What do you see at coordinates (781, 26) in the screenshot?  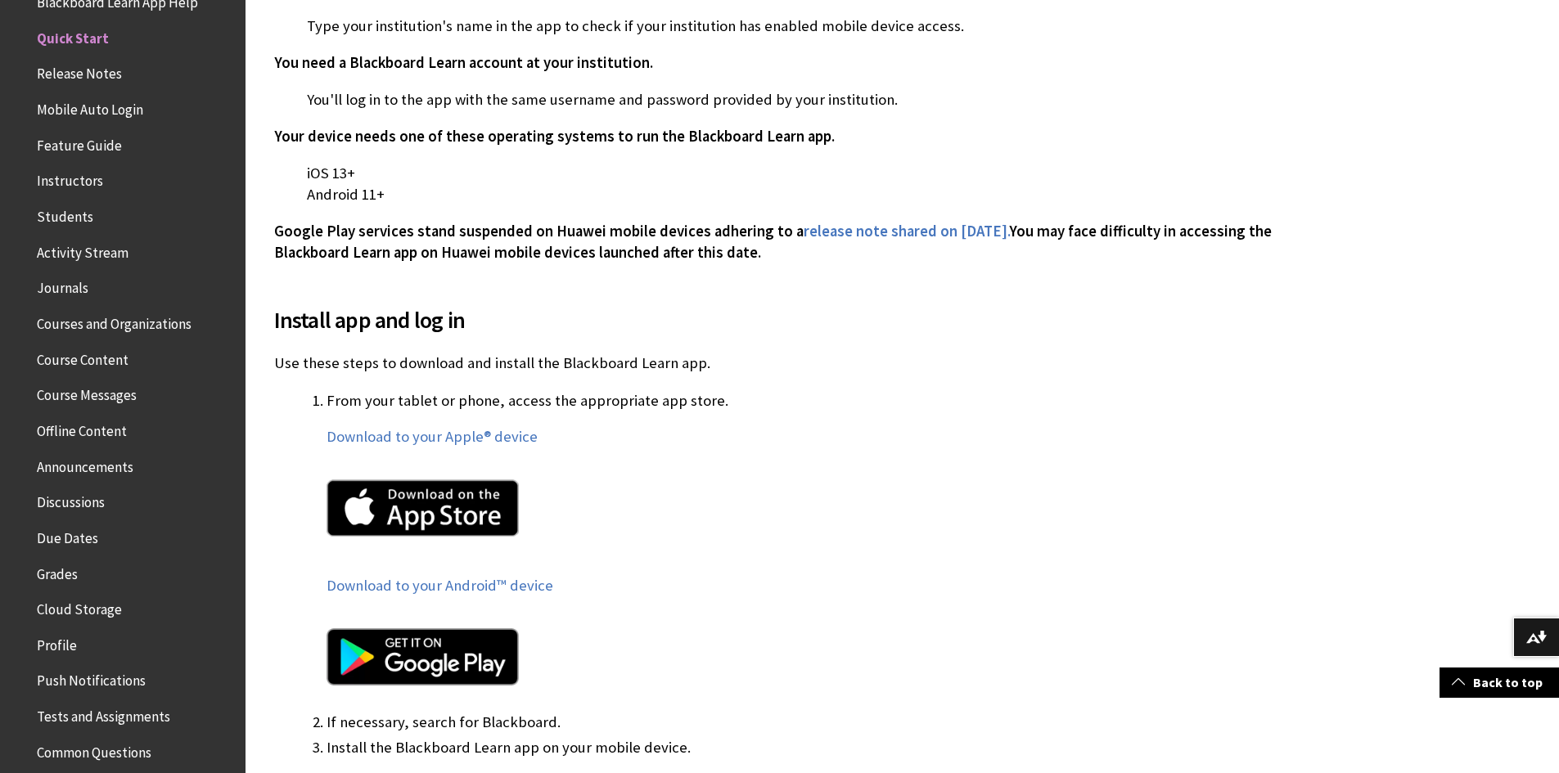 I see `p: Type your institution's name in the app to check if your institution has enabled mobile device ac...` at bounding box center [781, 26].